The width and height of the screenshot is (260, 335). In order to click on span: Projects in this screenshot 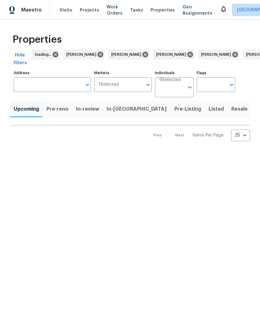, I will do `click(89, 10)`.